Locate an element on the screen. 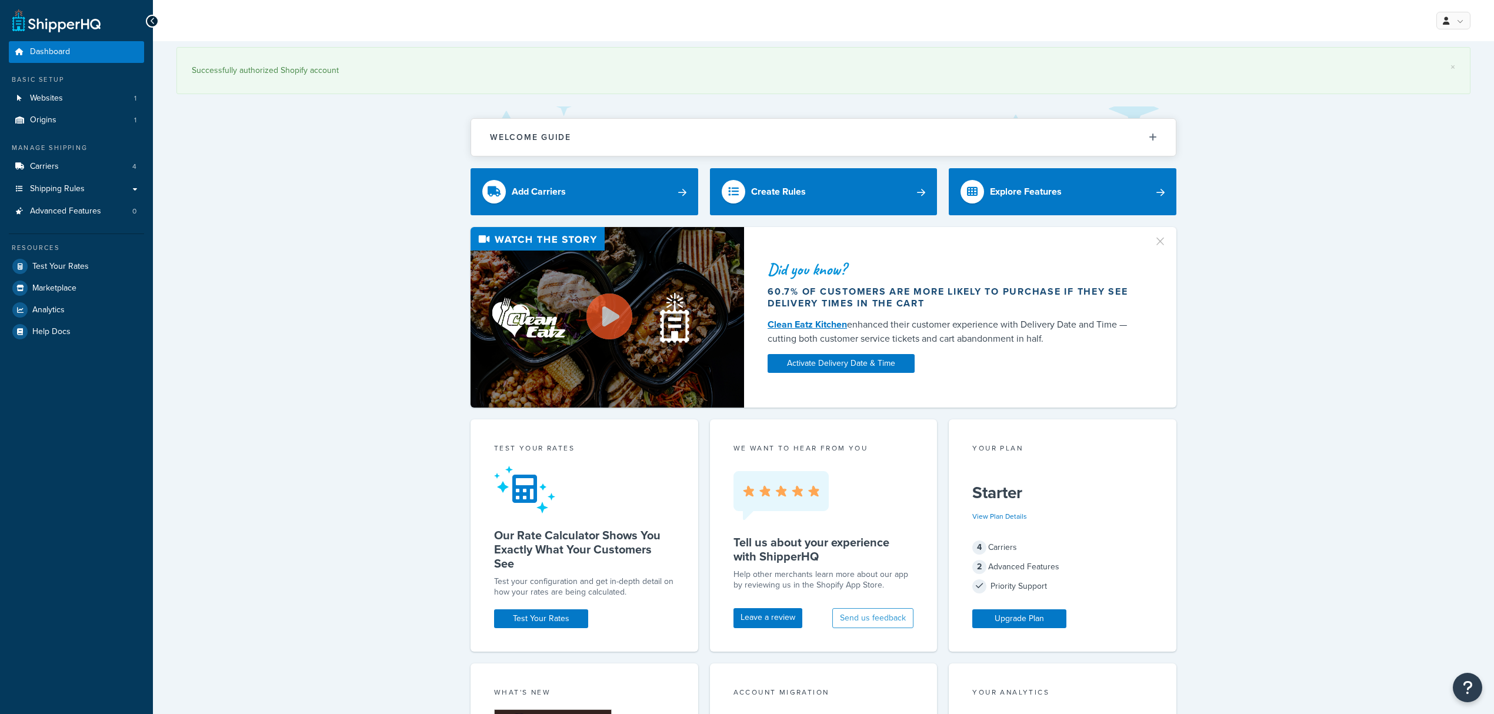 The height and width of the screenshot is (714, 1494). span: 0 is located at coordinates (134, 211).